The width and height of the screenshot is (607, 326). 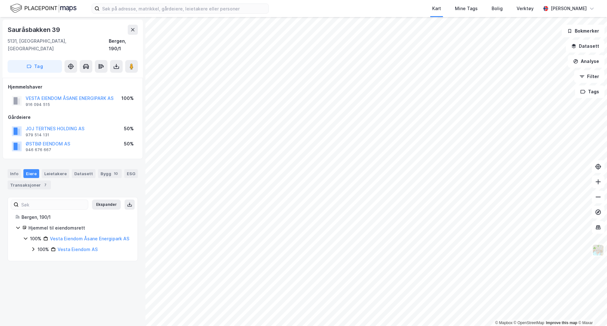 What do you see at coordinates (83, 173) in the screenshot?
I see `div: Datasett` at bounding box center [83, 173].